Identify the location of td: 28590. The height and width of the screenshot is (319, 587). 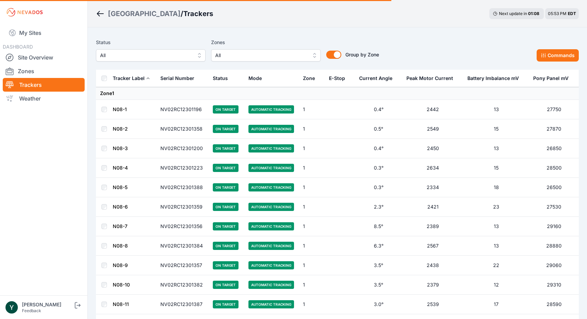
(553, 305).